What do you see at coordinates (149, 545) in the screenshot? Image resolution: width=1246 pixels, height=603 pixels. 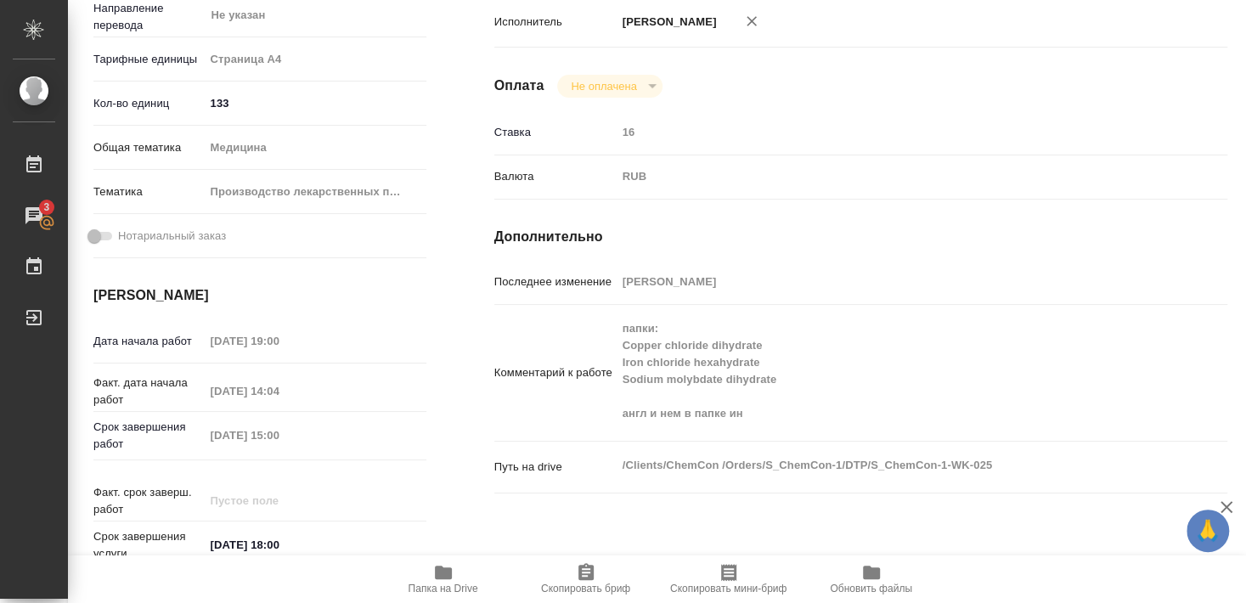 I see `p: Срок завершения услуги` at bounding box center [149, 545].